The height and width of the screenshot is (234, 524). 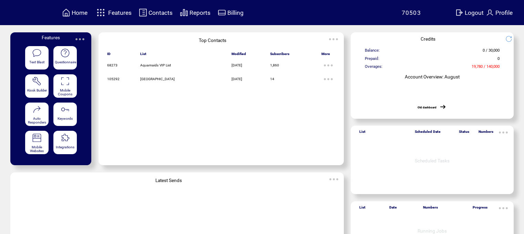 I want to click on img: contacts.svg, so click(x=143, y=12).